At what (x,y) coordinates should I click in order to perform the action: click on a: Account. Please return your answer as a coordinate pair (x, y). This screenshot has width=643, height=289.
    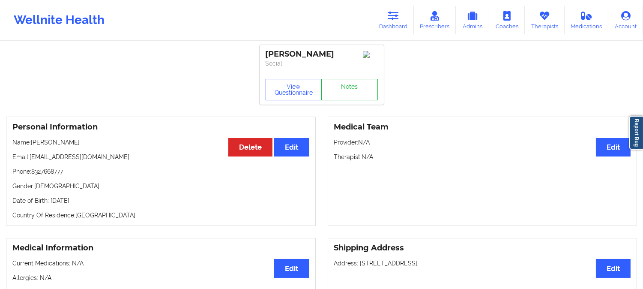
    Looking at the image, I should click on (625, 20).